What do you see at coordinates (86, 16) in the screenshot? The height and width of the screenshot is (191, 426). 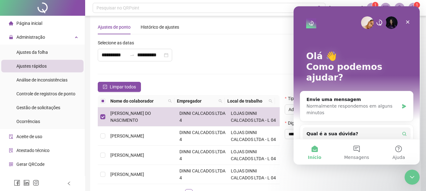 I see `img: Profile image for Financeiro` at bounding box center [86, 16].